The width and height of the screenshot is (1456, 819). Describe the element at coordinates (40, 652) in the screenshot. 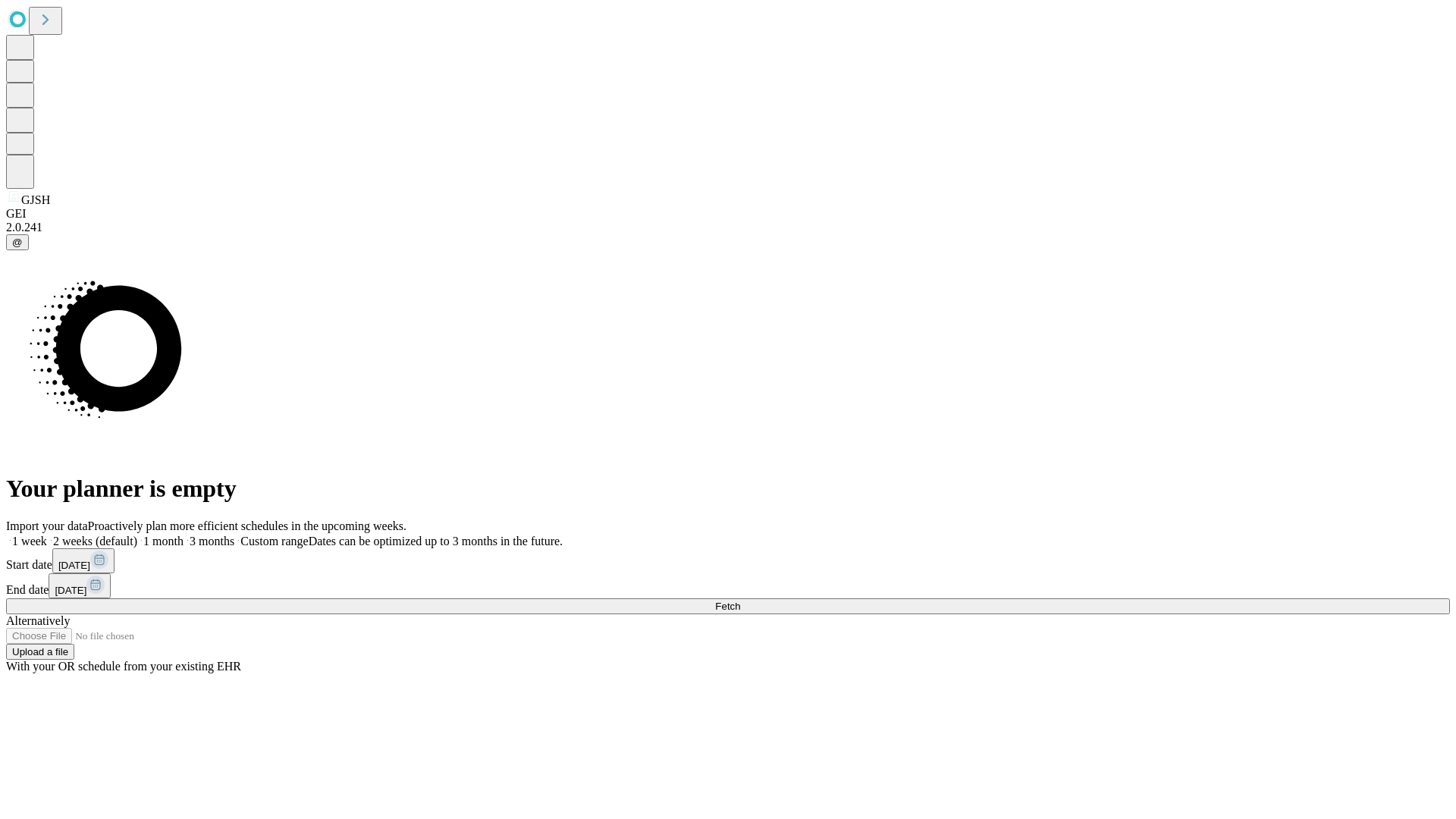

I see `button: Upload a file` at that location.